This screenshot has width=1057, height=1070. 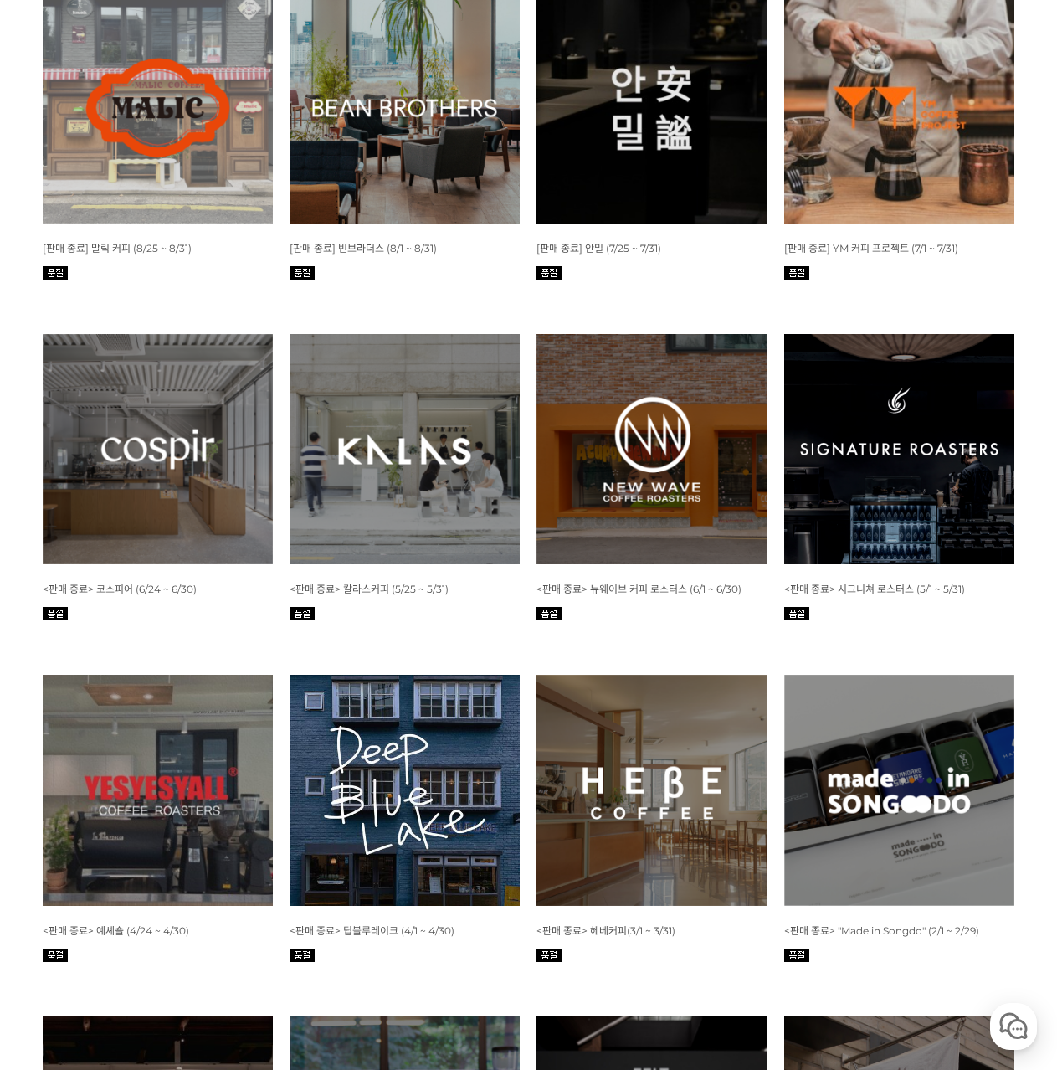 I want to click on a: <판매 종료> 시그니쳐 로스터스 (5/1 ~ 5/31), so click(x=875, y=589).